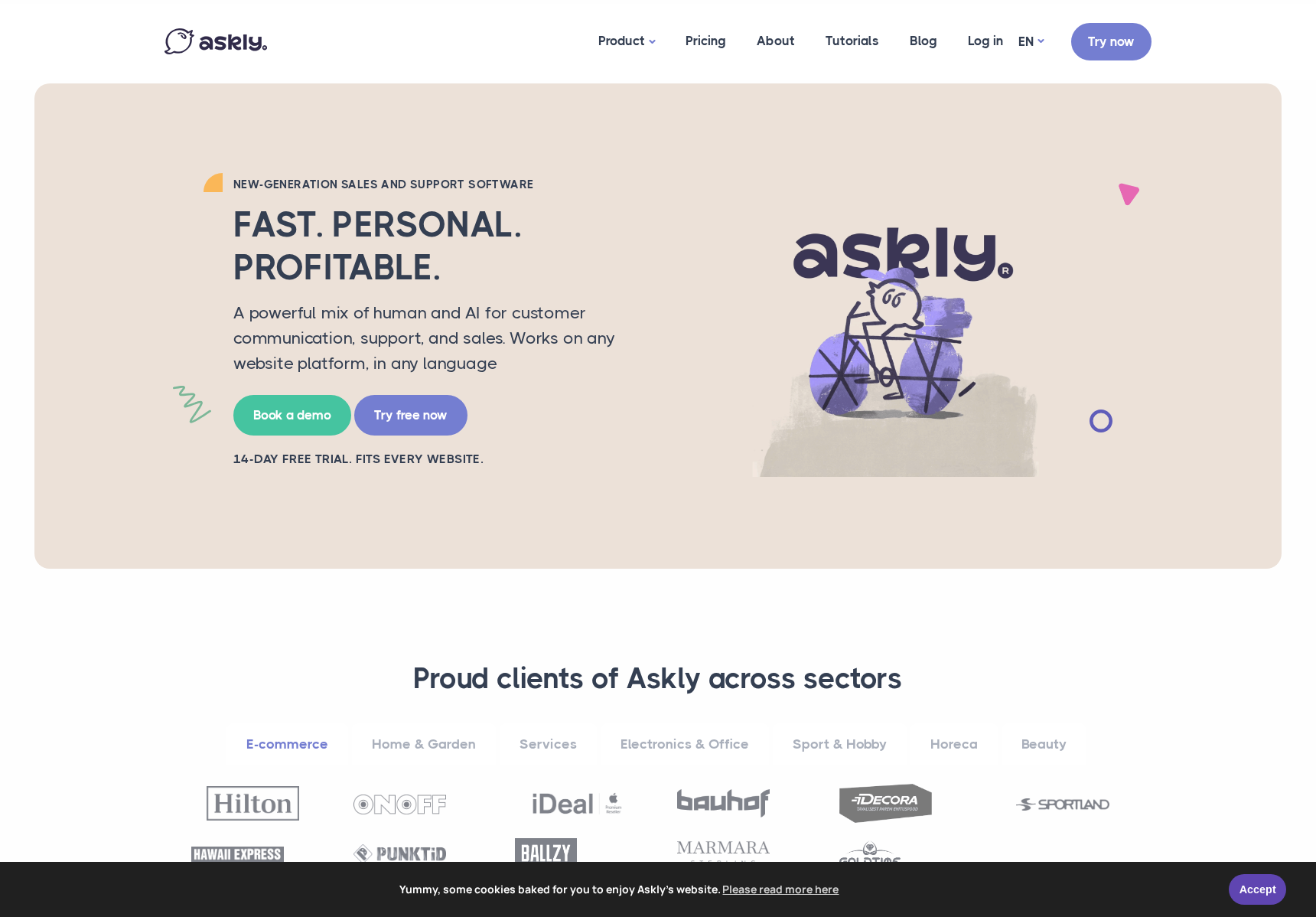 This screenshot has width=1316, height=917. Describe the element at coordinates (723, 853) in the screenshot. I see `img: Marmara Sterling` at that location.